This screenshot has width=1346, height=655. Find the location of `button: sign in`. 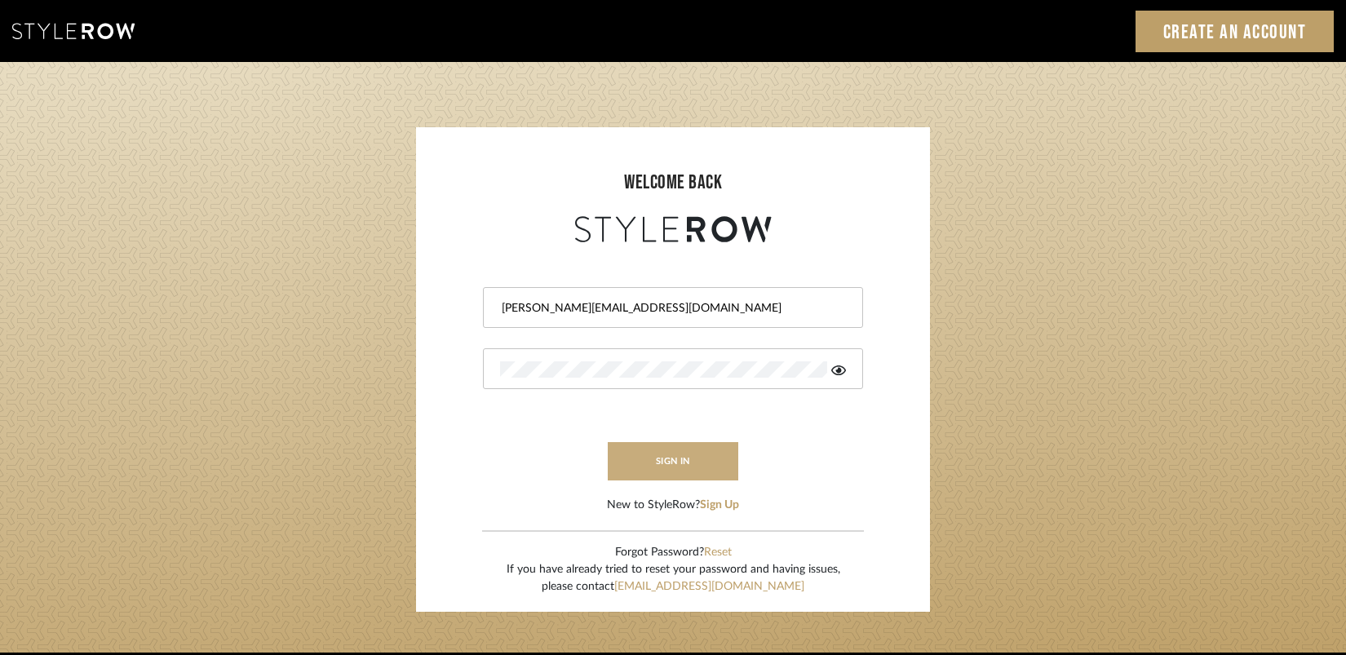

button: sign in is located at coordinates (673, 461).